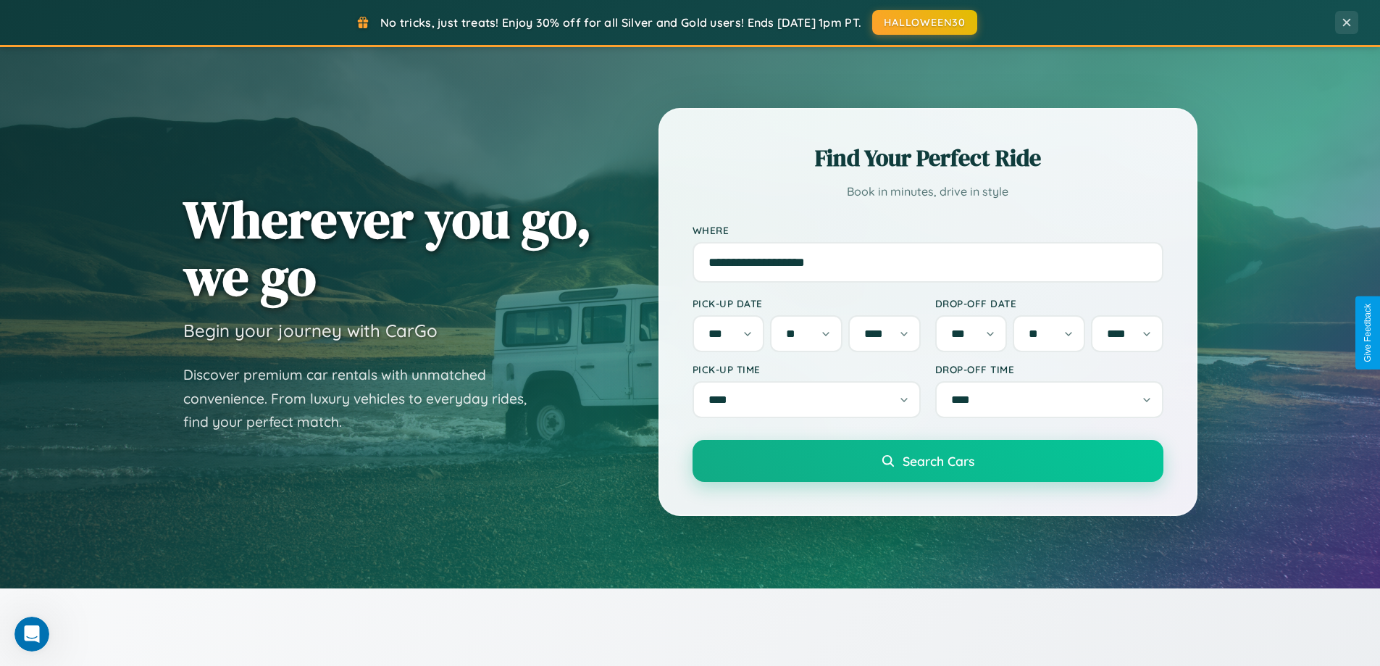  What do you see at coordinates (1049, 369) in the screenshot?
I see `label: Drop-off Time` at bounding box center [1049, 369].